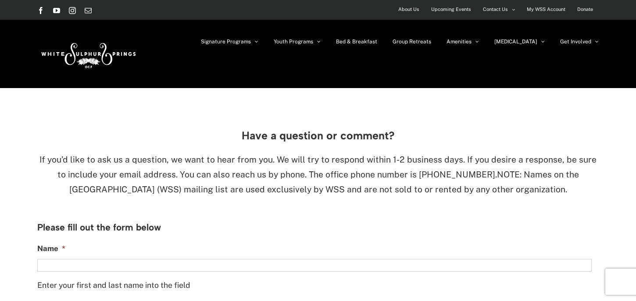 The image size is (636, 301). Describe the element at coordinates (451, 9) in the screenshot. I see `span: Upcoming Events` at that location.